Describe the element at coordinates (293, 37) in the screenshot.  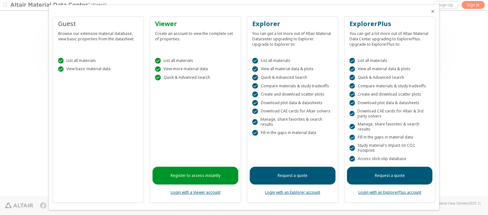
I see `div: You can get a lot more out of Altair Material Datacenter upgrading to Explorer. Upgrade to Explor...` at that location.